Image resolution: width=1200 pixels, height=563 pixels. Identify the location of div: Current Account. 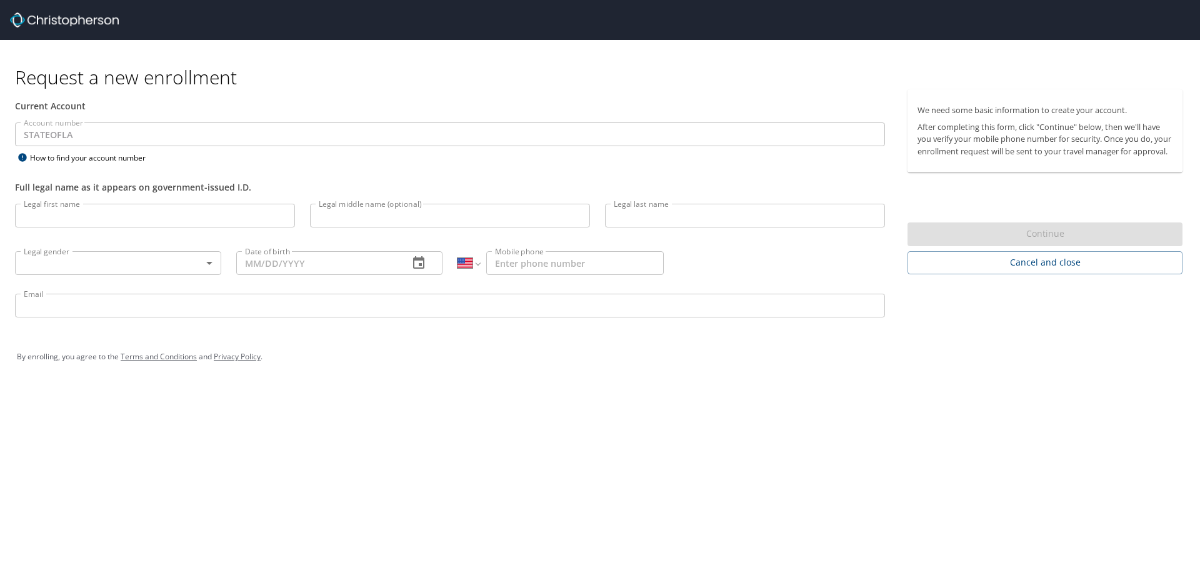
(450, 106).